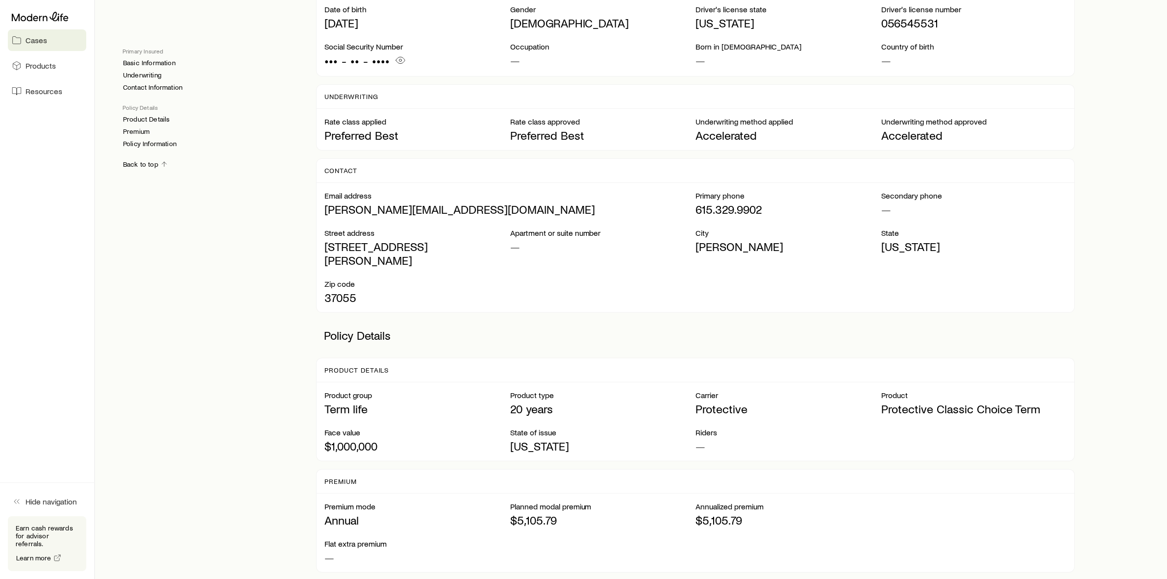 The width and height of the screenshot is (1167, 579). Describe the element at coordinates (136, 131) in the screenshot. I see `a: Premium` at that location.